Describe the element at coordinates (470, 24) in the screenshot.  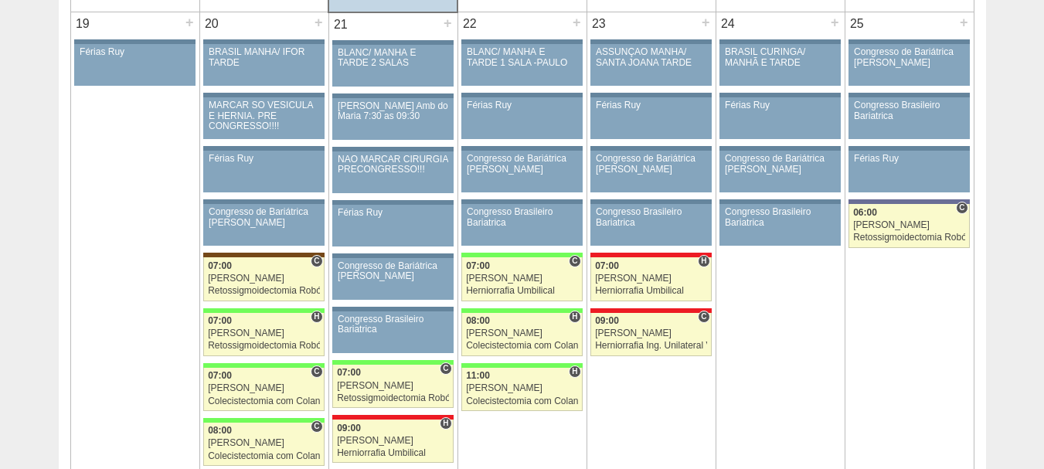
I see `div: 22` at that location.